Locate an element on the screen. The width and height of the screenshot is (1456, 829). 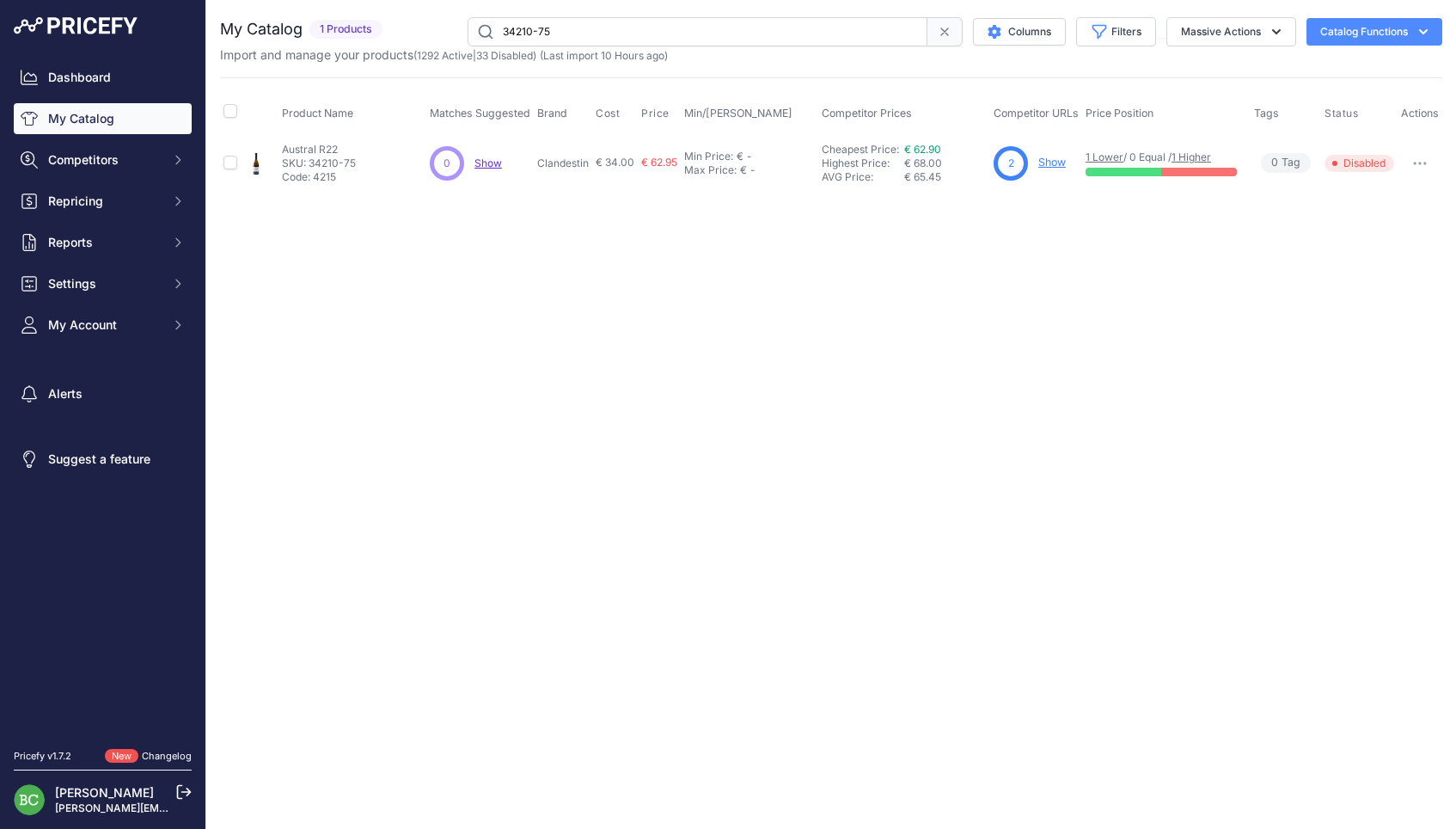
p: / 0 Equal / is located at coordinates (1161, 158).